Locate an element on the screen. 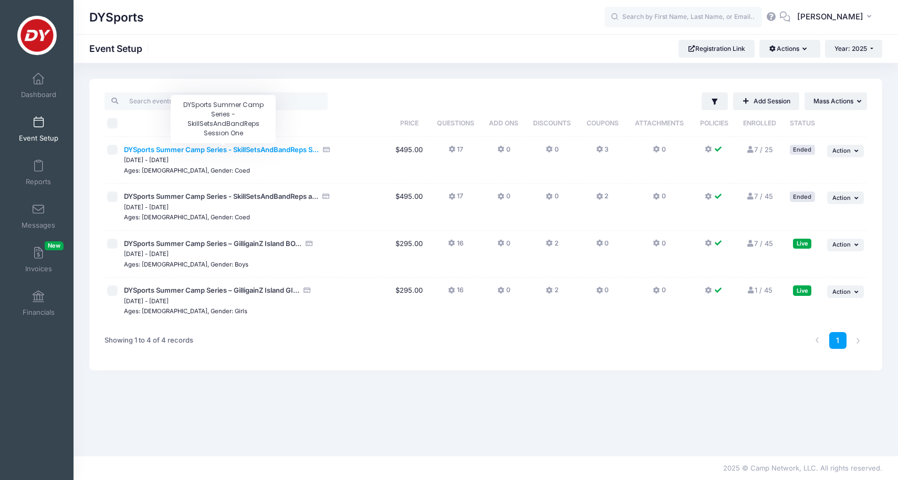  span: New is located at coordinates (54, 246).